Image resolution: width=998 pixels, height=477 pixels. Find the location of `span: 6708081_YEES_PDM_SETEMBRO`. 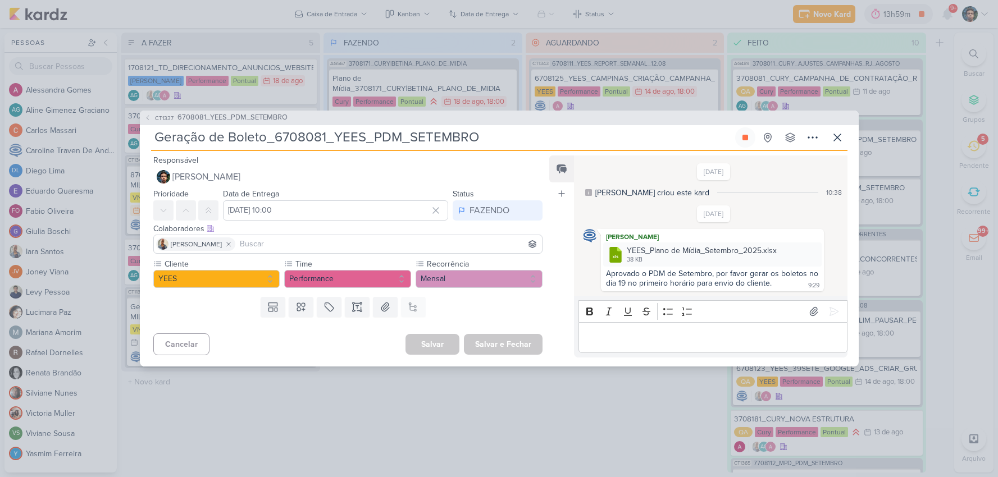

span: 6708081_YEES_PDM_SETEMBRO is located at coordinates (233, 118).